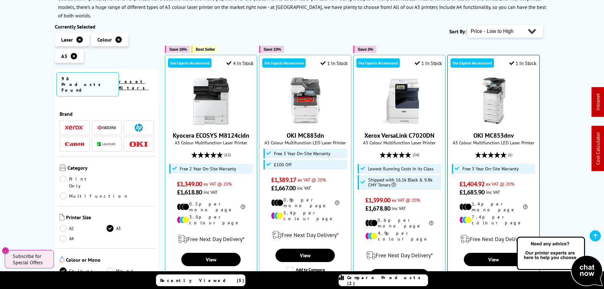  What do you see at coordinates (400, 169) in the screenshot?
I see `span: Lowest Running Costs in its Class` at bounding box center [400, 169].